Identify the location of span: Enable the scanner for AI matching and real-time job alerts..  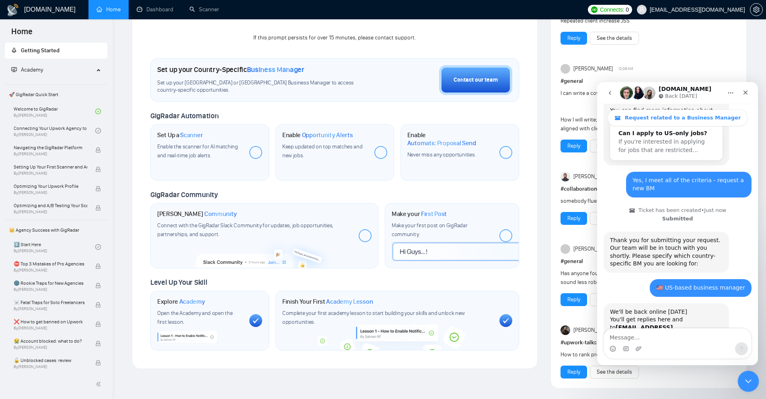
(198, 151).